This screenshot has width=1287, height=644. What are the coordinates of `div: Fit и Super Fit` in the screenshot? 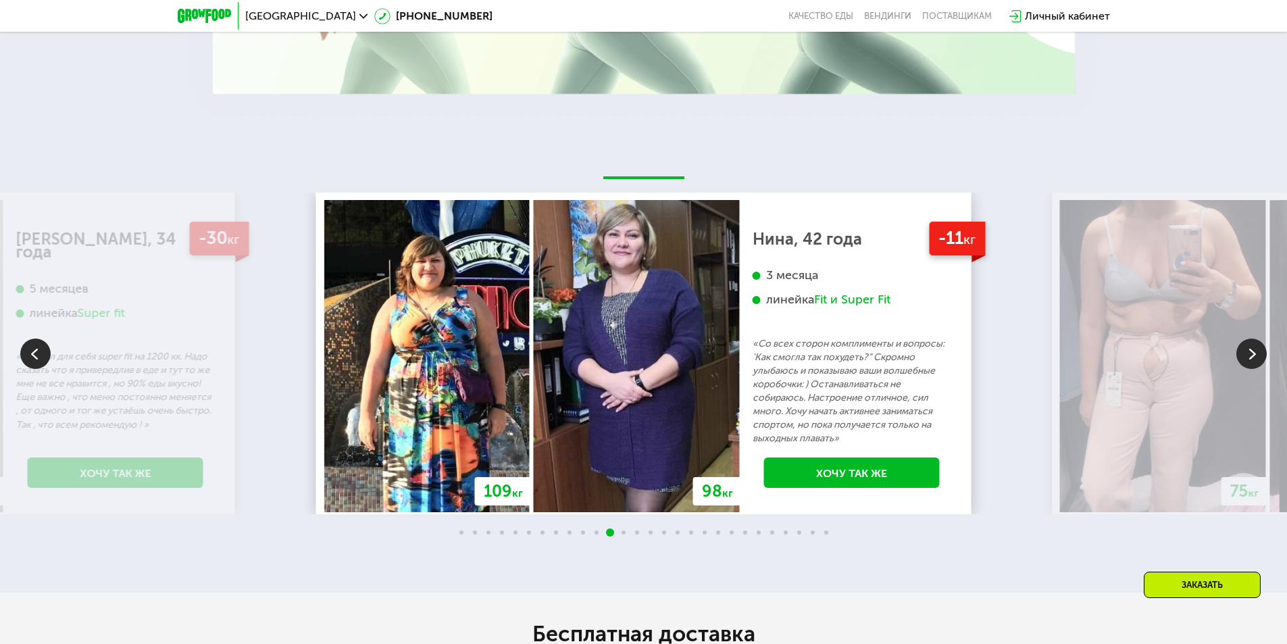 It's located at (852, 299).